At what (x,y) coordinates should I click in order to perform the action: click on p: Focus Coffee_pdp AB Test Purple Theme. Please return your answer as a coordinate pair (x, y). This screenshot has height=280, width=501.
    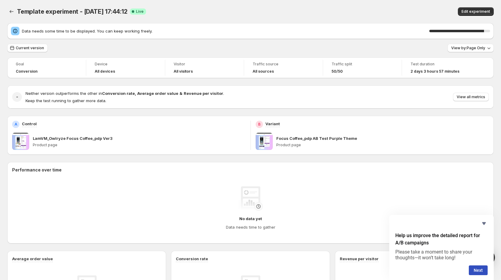
    Looking at the image, I should click on (317, 138).